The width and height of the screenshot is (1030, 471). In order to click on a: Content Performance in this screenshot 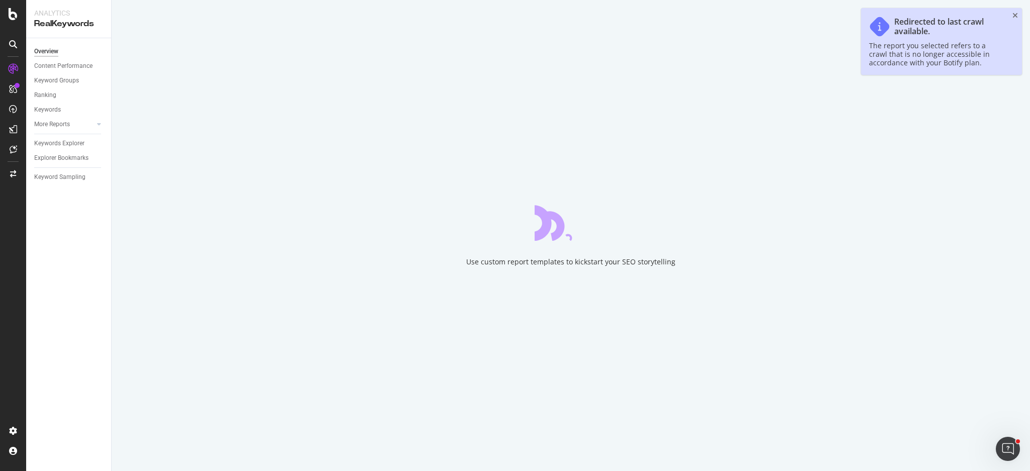, I will do `click(69, 66)`.